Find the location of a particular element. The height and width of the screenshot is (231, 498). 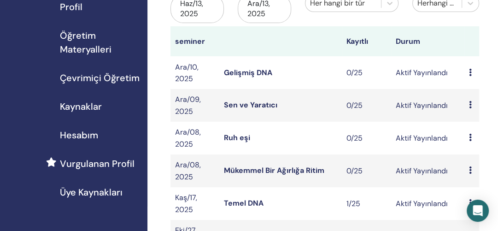

font: seminer is located at coordinates (190, 41).